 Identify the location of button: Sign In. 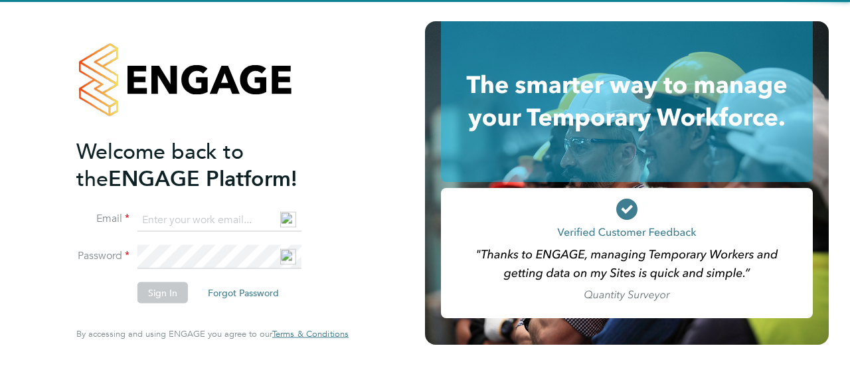
(163, 293).